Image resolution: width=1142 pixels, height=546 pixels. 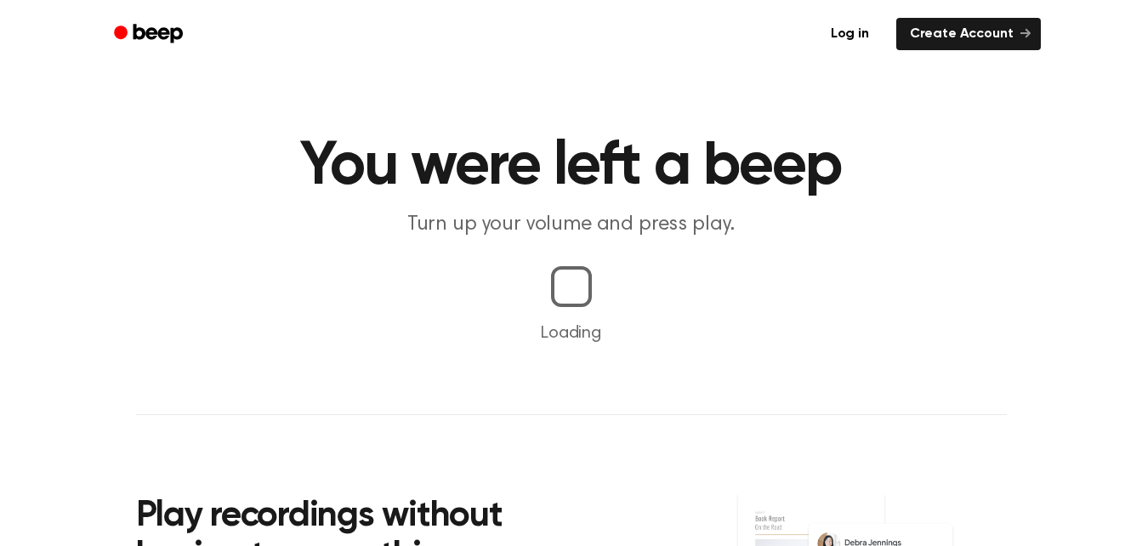 I want to click on p: Turn up your volume and press play., so click(x=572, y=225).